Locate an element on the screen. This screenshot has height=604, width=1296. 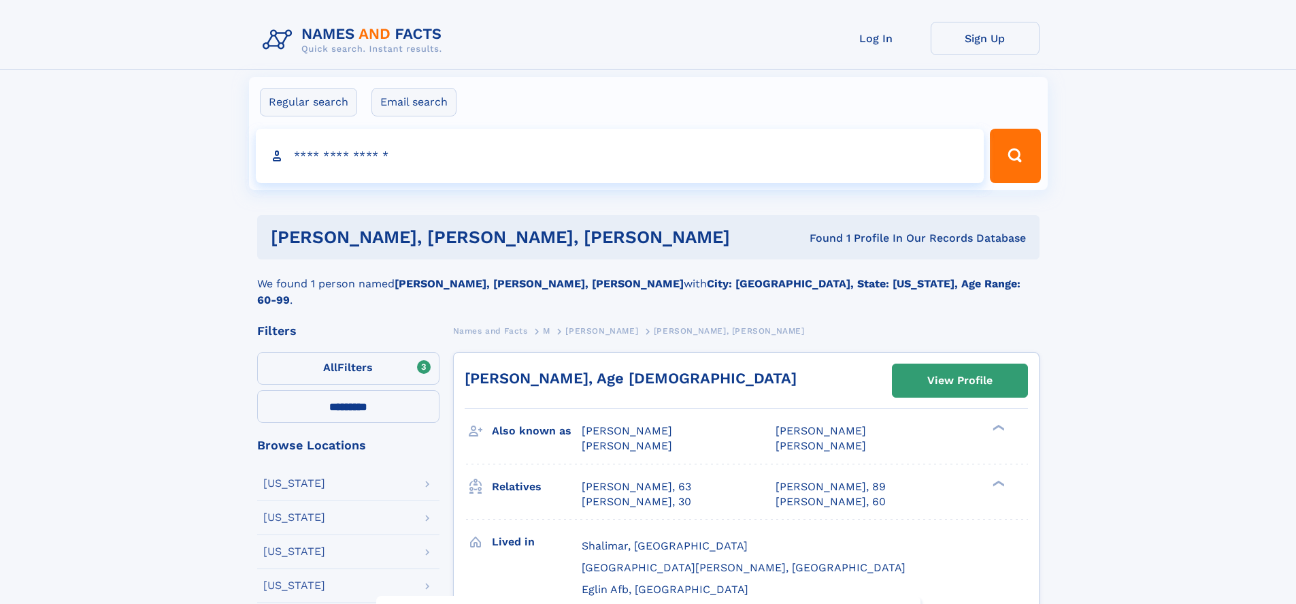
label: Filters is located at coordinates (348, 368).